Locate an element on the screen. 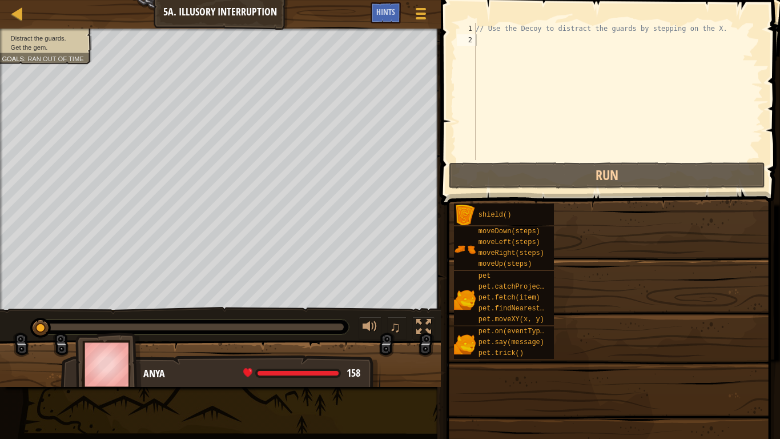 This screenshot has height=439, width=780. span: moveUp(steps) is located at coordinates (505, 264).